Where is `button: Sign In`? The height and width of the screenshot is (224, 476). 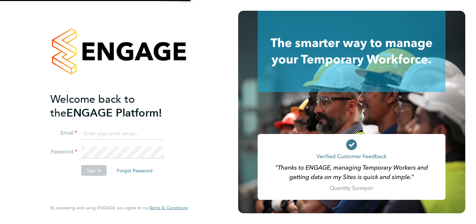 button: Sign In is located at coordinates (94, 170).